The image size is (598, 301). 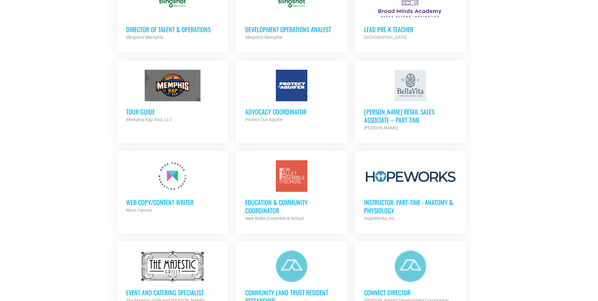 What do you see at coordinates (139, 210) in the screenshot?
I see `strong: Neon Canvas` at bounding box center [139, 210].